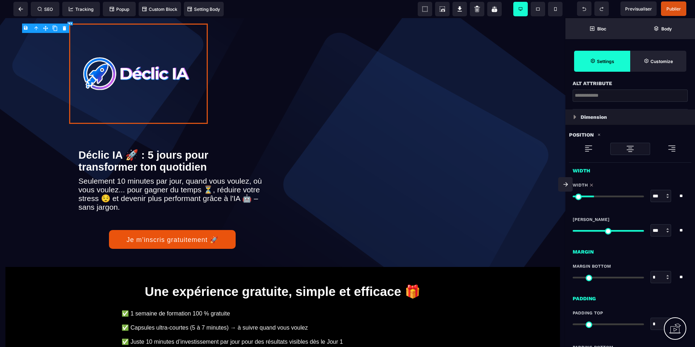 This screenshot has width=695, height=347. Describe the element at coordinates (119, 9) in the screenshot. I see `span: Popup` at that location.